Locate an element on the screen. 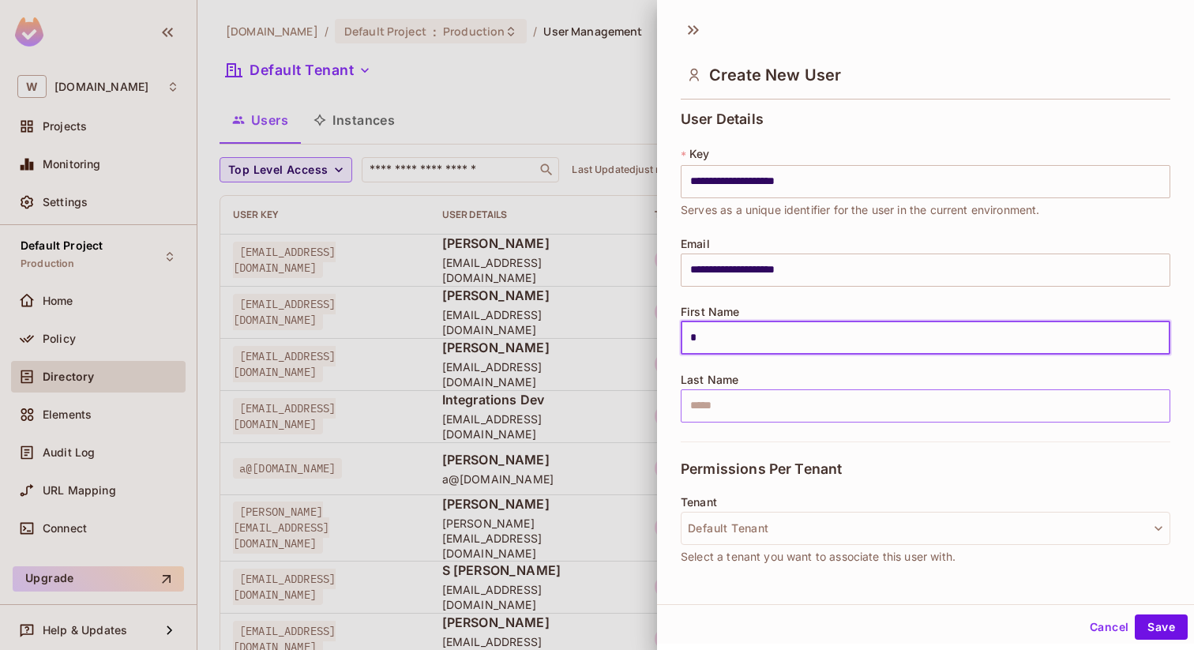  span: Serves as a unique identifier for the user in the current environment. is located at coordinates (860, 210).